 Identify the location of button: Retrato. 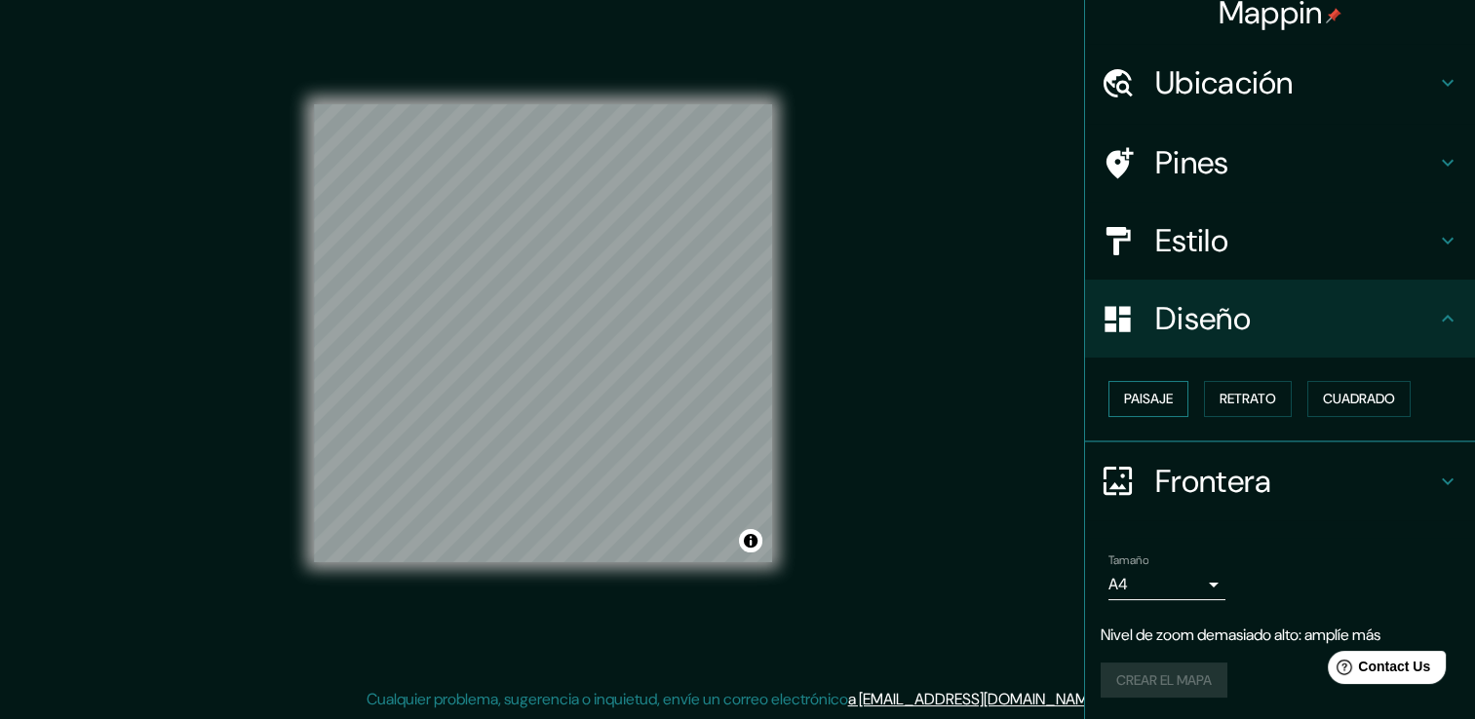
(1248, 399).